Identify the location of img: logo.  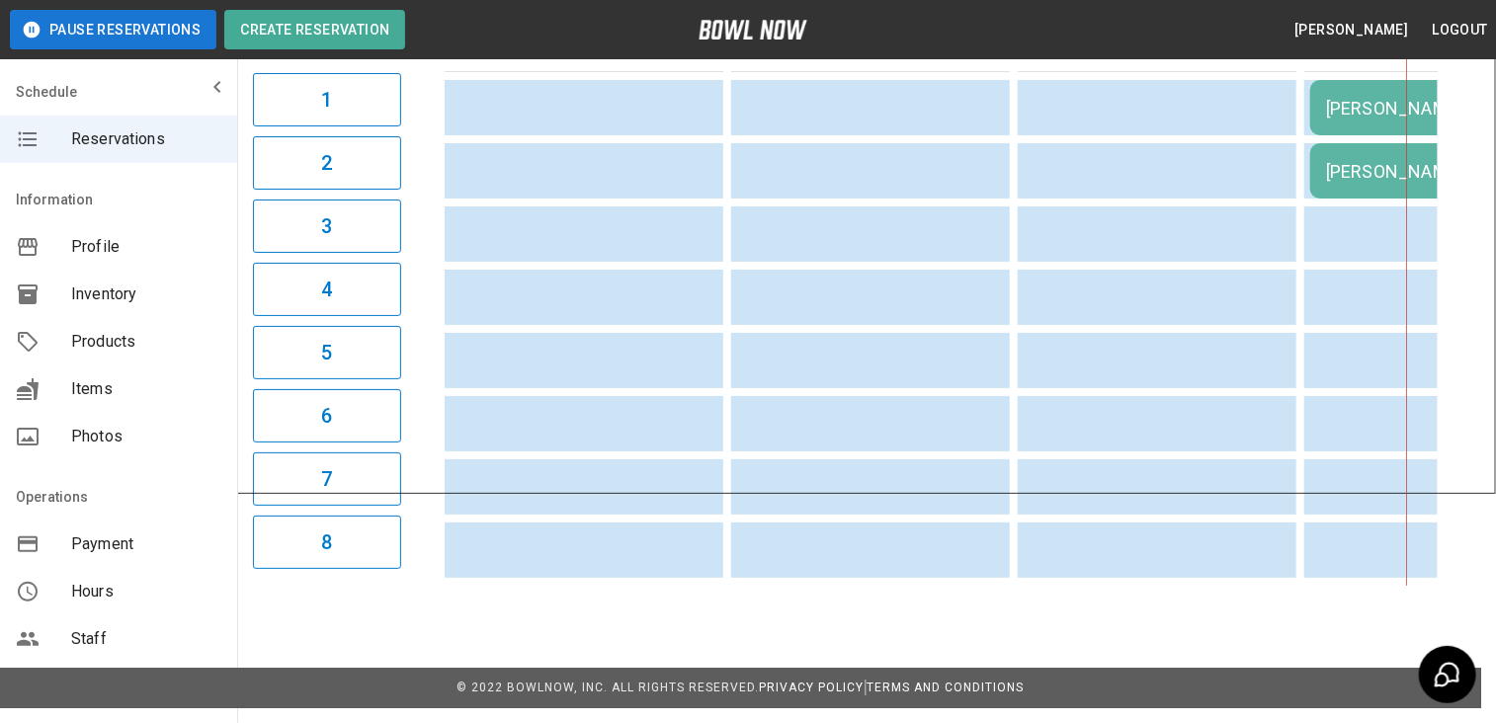
(753, 30).